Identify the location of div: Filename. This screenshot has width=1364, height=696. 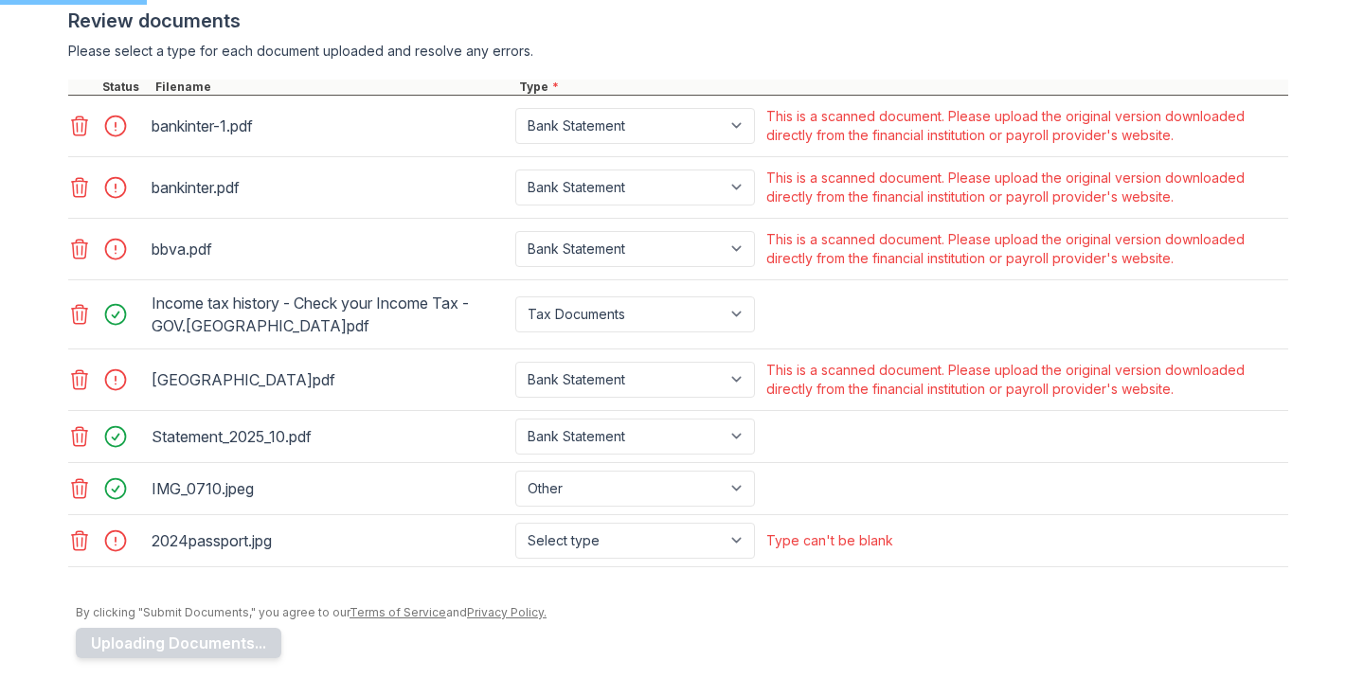
(333, 87).